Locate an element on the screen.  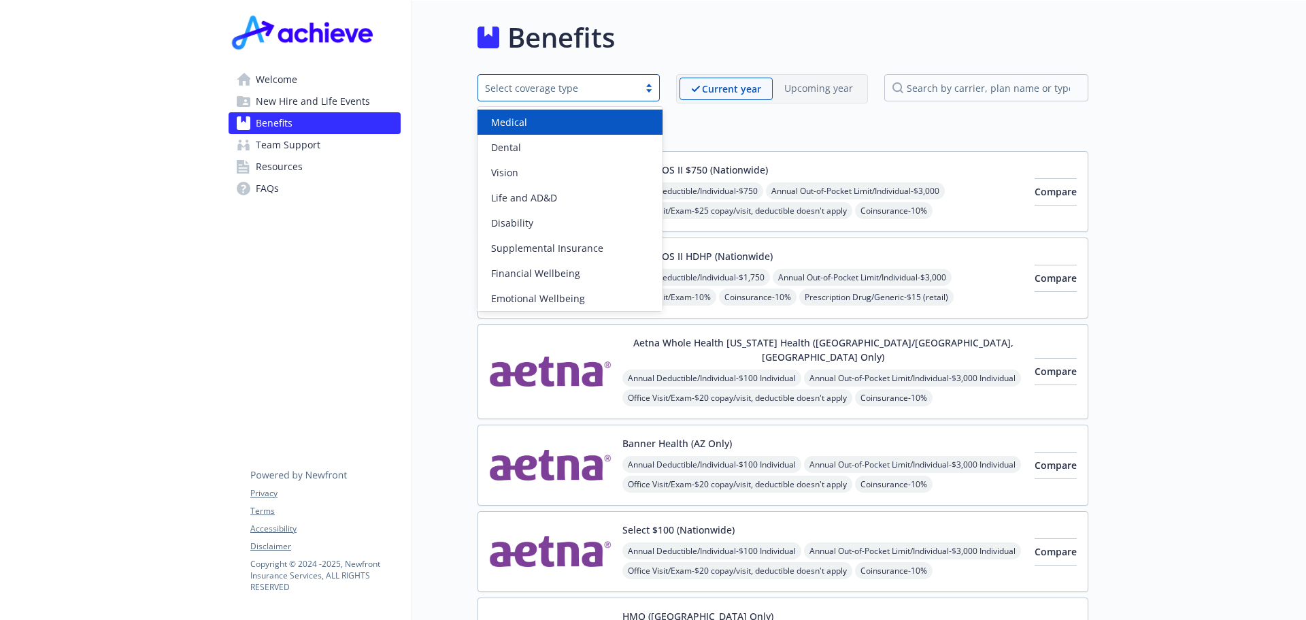
span: Medical is located at coordinates (509, 122).